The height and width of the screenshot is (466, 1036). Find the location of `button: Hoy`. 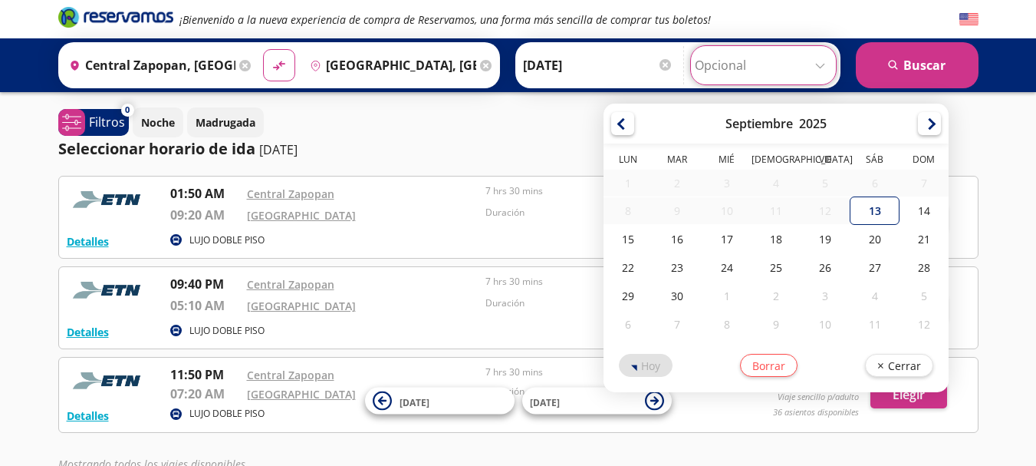

button: Hoy is located at coordinates (646, 365).